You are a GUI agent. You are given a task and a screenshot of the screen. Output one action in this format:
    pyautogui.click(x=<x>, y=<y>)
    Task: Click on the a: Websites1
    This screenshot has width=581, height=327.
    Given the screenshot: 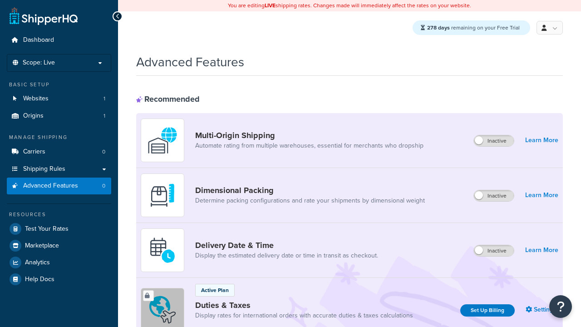 What is the action you would take?
    pyautogui.click(x=59, y=98)
    